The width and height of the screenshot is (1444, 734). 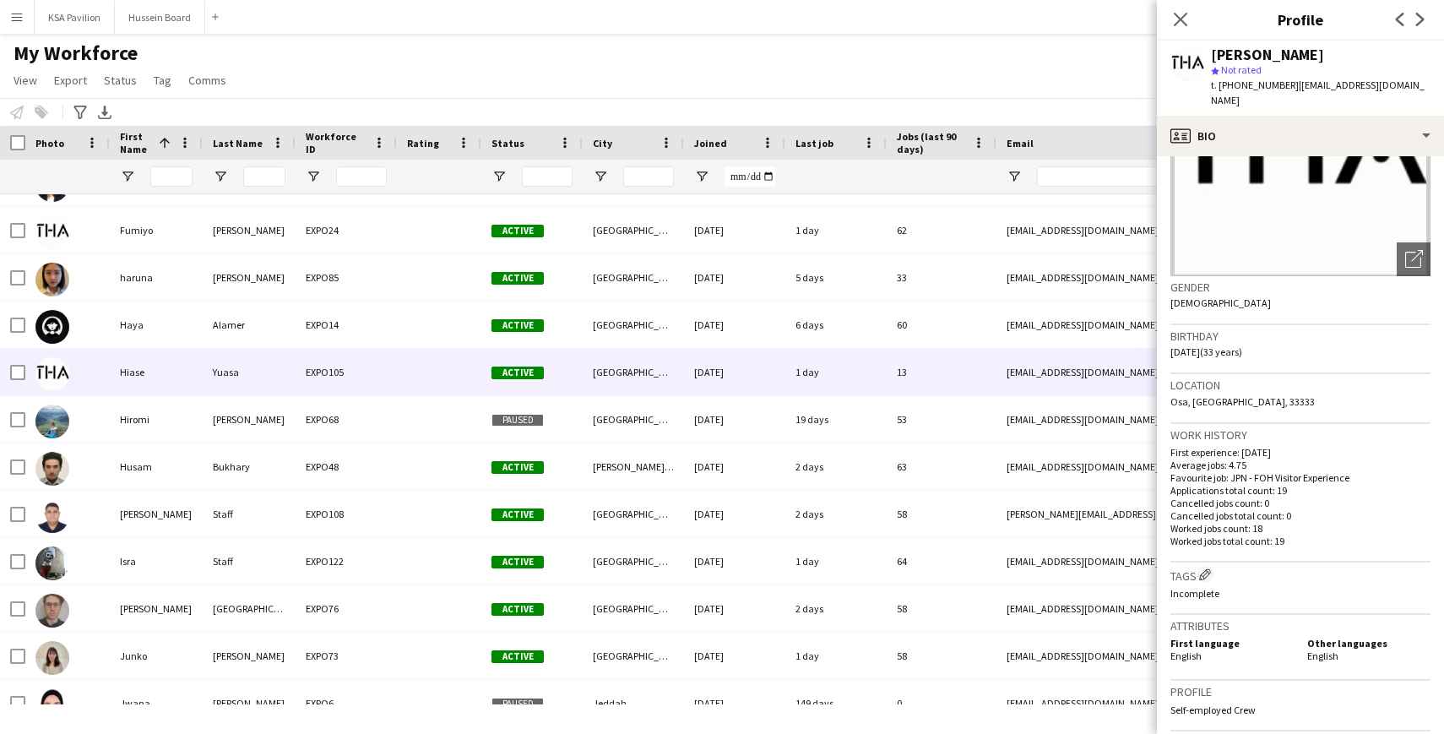 What do you see at coordinates (70, 80) in the screenshot?
I see `a: Export` at bounding box center [70, 80].